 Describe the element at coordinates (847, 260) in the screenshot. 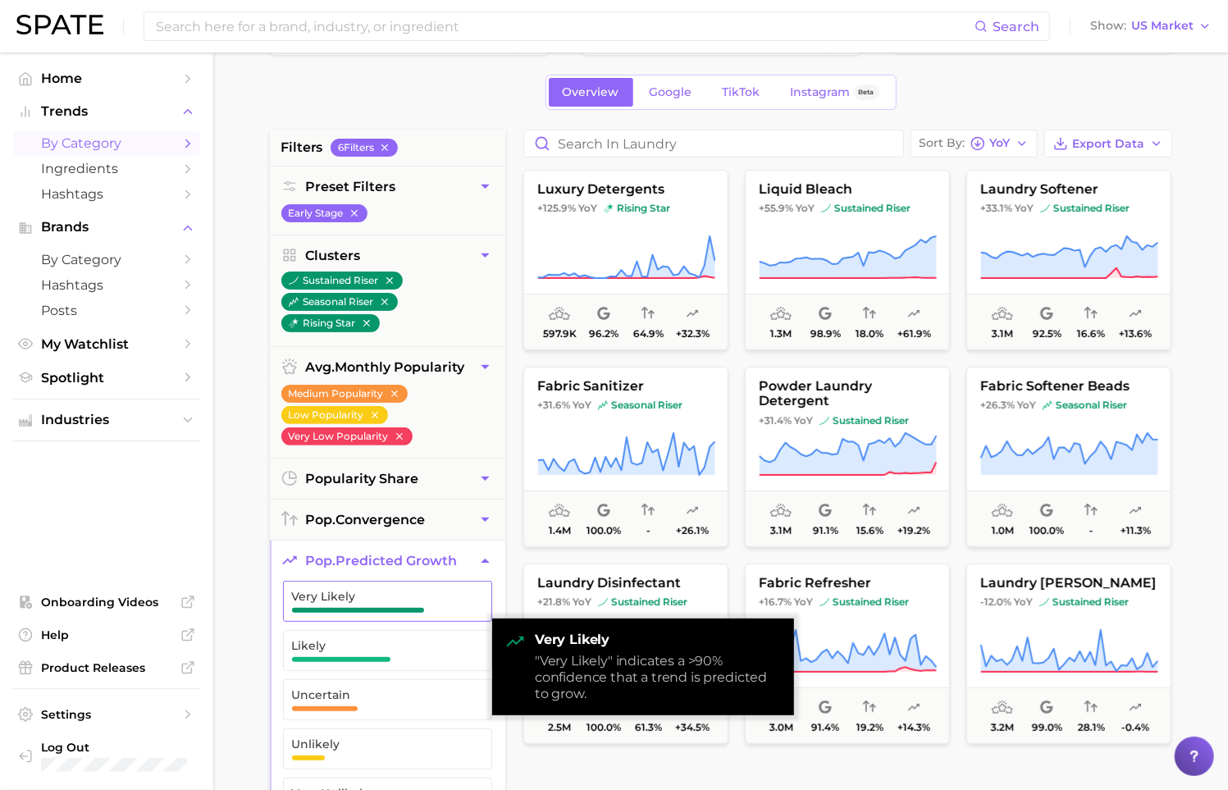

I see `button: liquid bleach+55.9% YoYsustained risersustained riser1.3m98.9%18.0%+61.9%` at that location.